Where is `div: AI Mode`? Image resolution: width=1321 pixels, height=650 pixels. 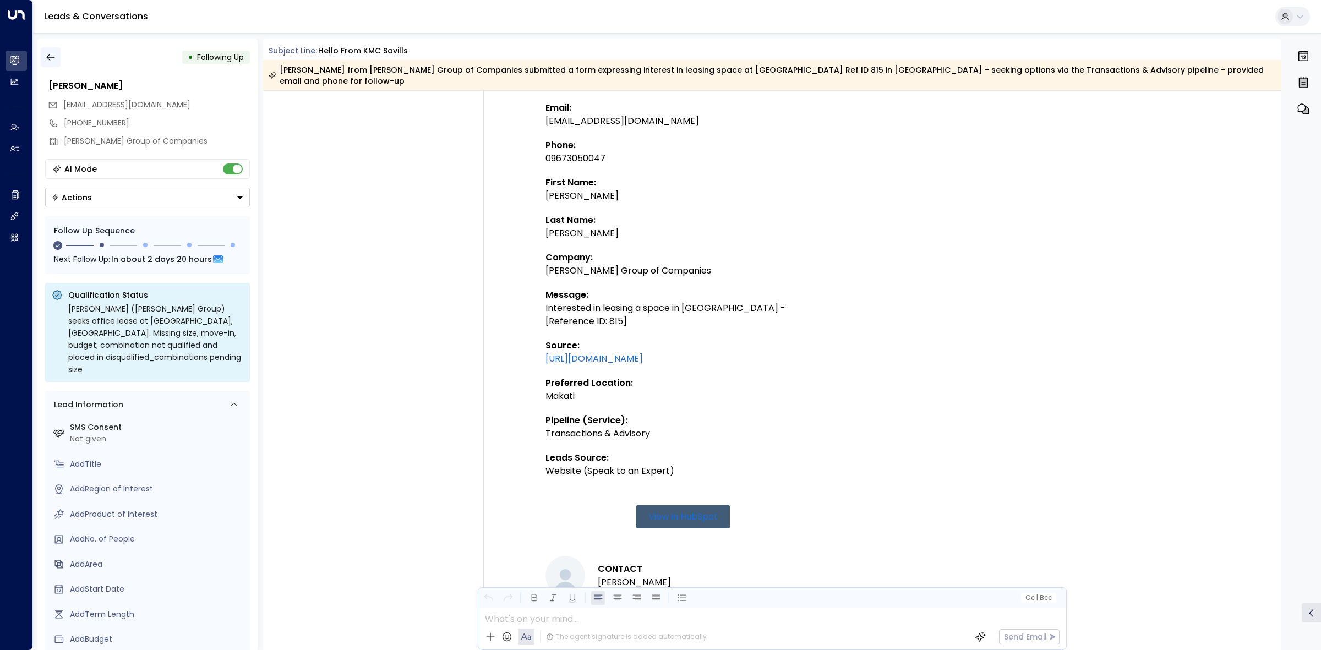 div: AI Mode is located at coordinates (80, 169).